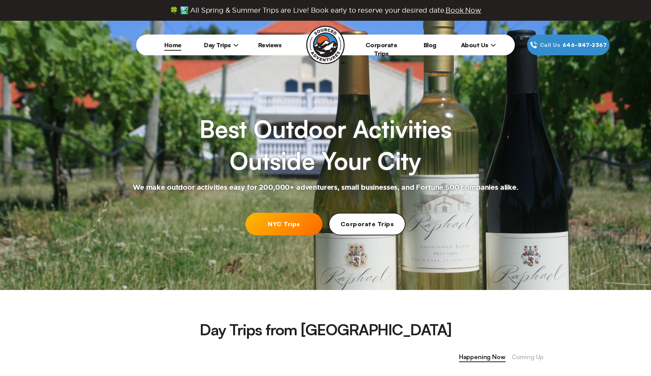  I want to click on a: NYC Trips, so click(284, 224).